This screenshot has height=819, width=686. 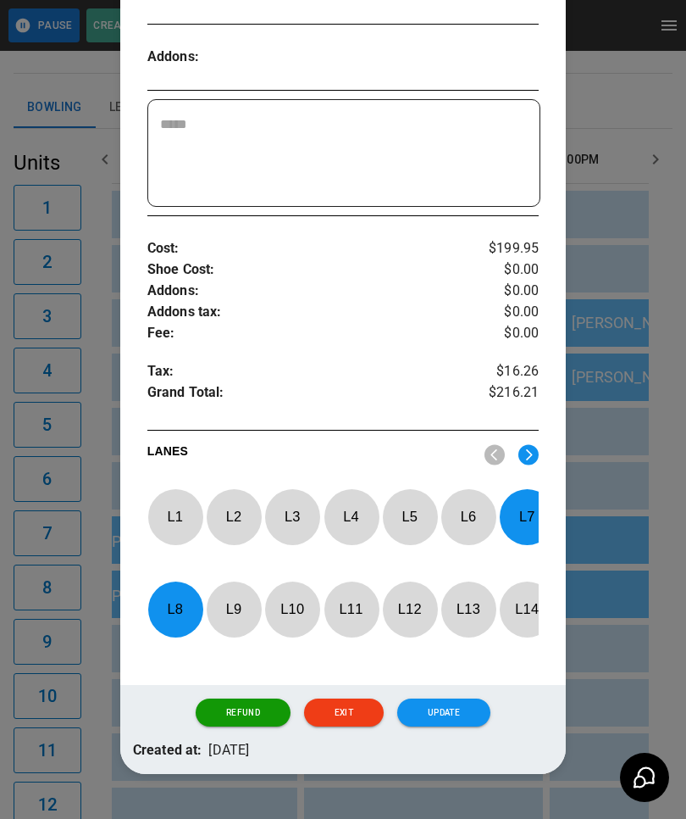 I want to click on p: L 11, so click(x=352, y=608).